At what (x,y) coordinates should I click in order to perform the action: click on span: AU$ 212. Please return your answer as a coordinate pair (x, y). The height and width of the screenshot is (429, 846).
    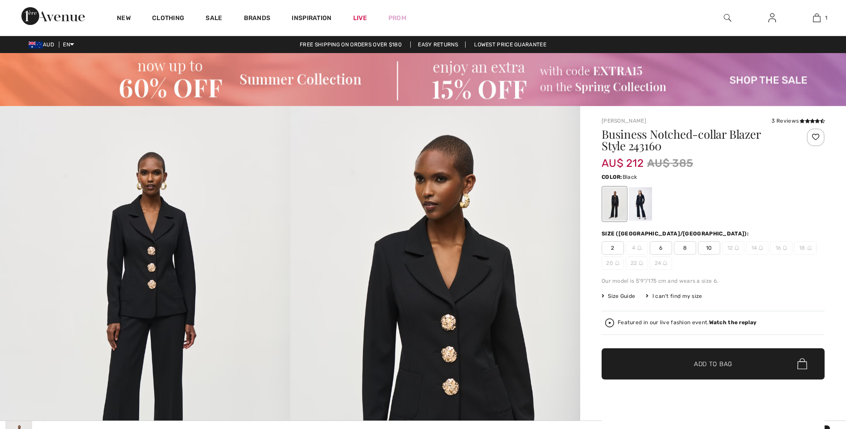
    Looking at the image, I should click on (622, 159).